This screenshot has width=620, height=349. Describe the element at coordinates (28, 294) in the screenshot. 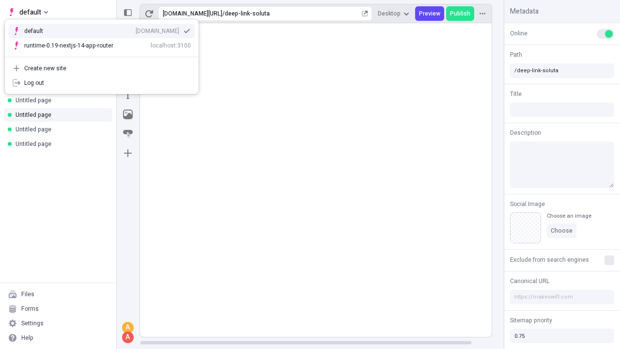

I see `div: Files` at that location.